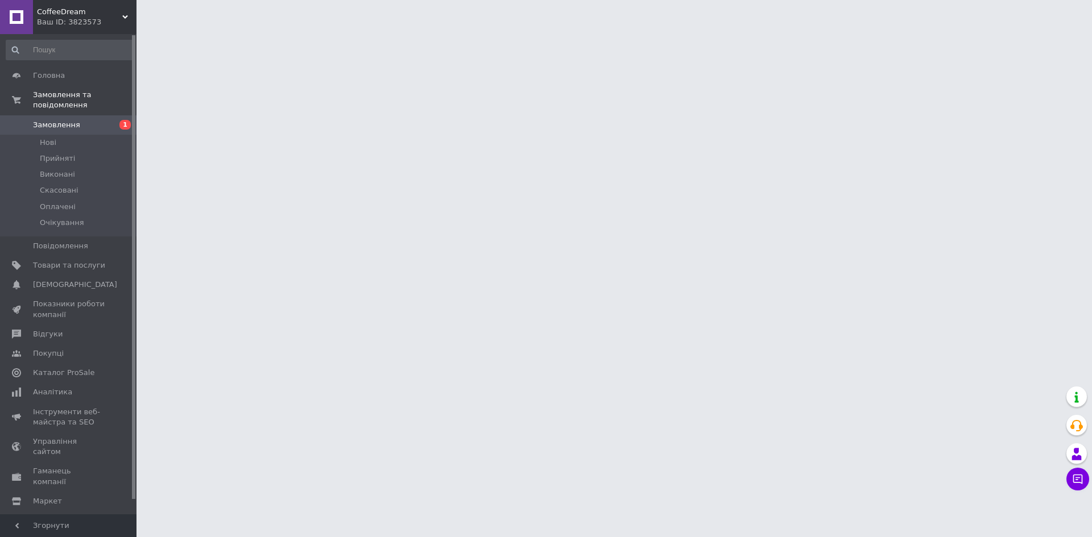 This screenshot has width=1092, height=537. Describe the element at coordinates (69, 309) in the screenshot. I see `span: Показники роботи компанії` at that location.